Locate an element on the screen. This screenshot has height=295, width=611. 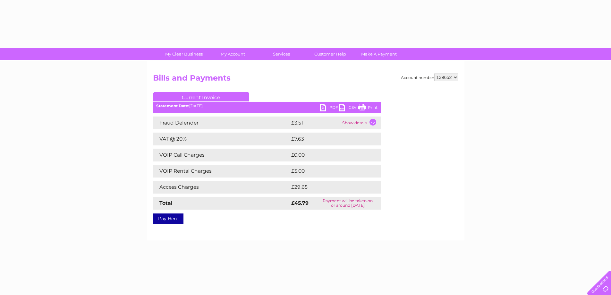
a: Make A Payment is located at coordinates (379, 54).